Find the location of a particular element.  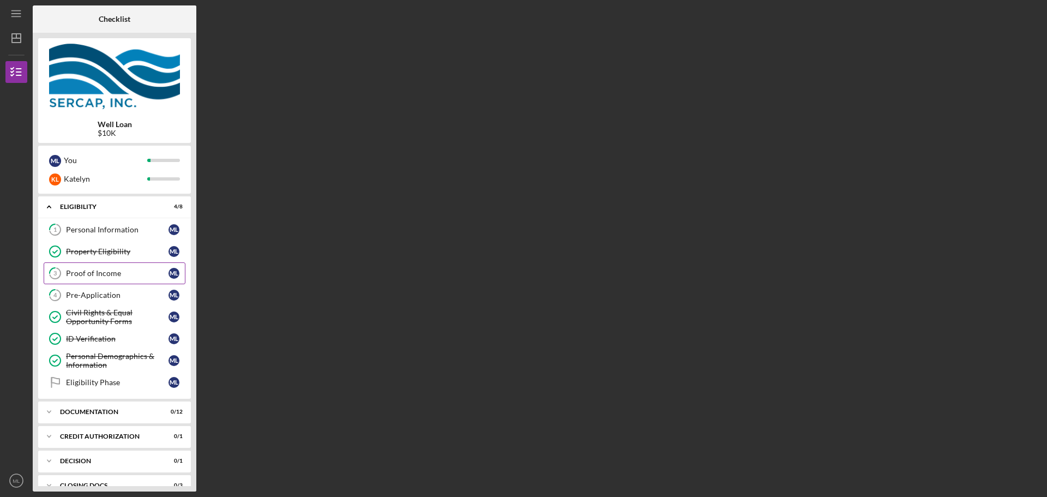

img: Product logo is located at coordinates (114, 76).